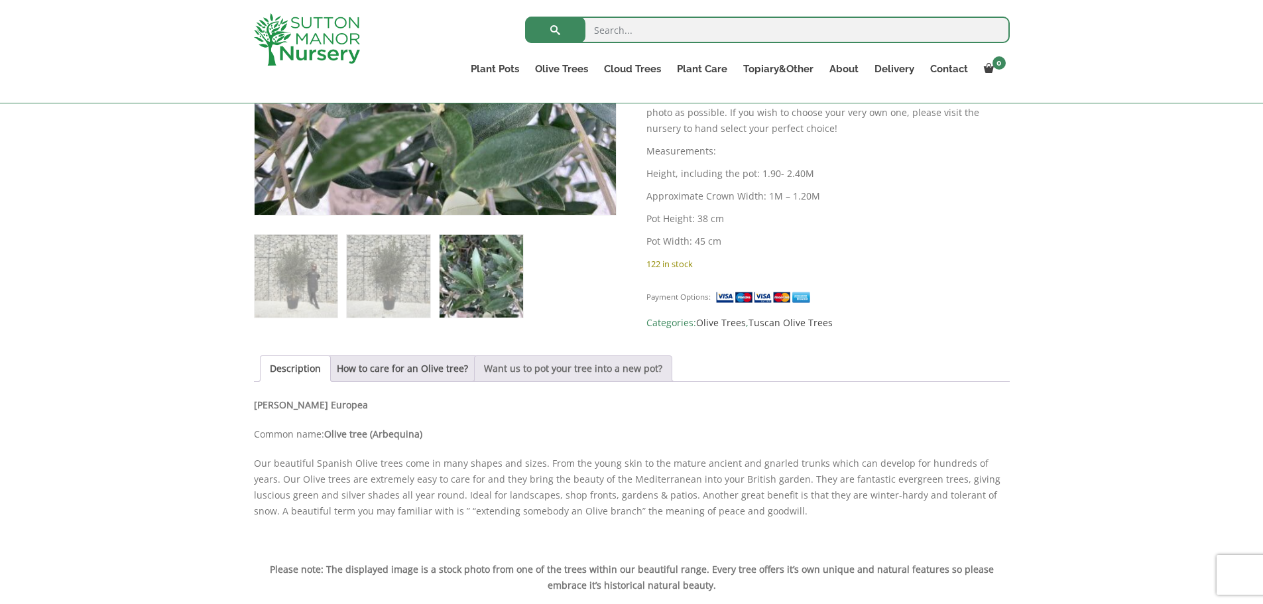 This screenshot has width=1263, height=604. I want to click on p: Pot Height: 38 cm, so click(828, 219).